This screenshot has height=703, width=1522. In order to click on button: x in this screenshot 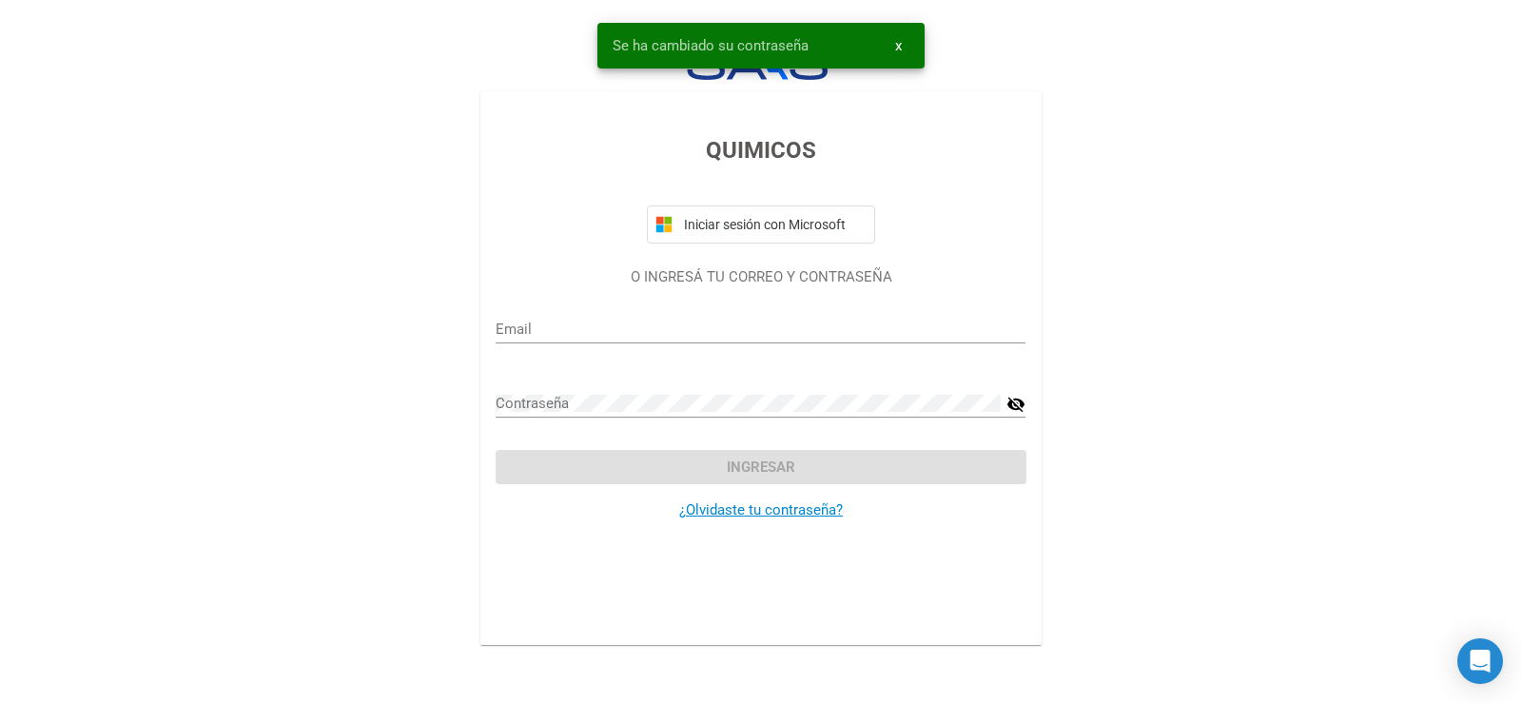, I will do `click(898, 46)`.